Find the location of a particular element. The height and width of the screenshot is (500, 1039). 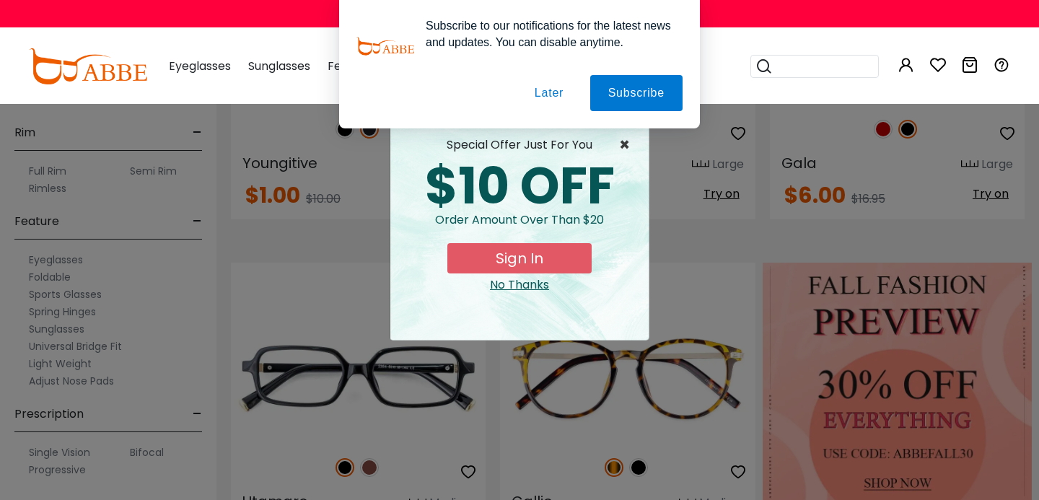

div: Order amount over than $20 is located at coordinates (519, 227).